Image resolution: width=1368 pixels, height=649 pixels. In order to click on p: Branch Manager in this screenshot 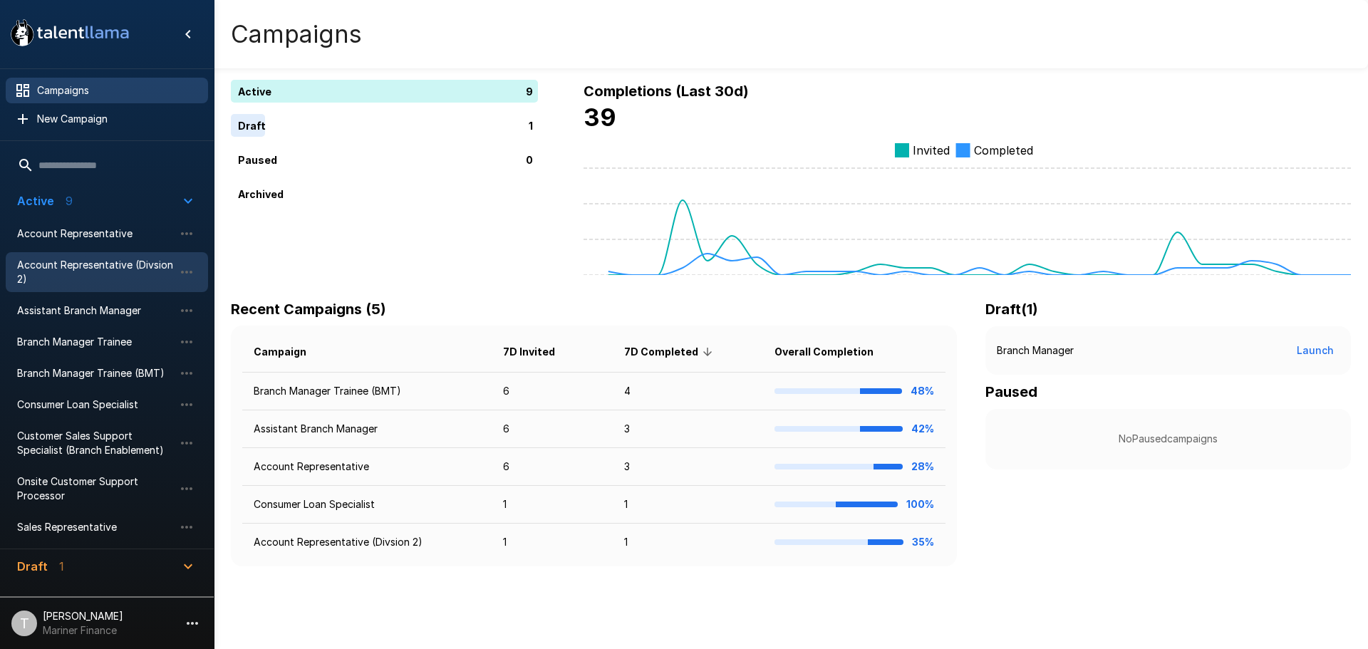, I will do `click(1035, 350)`.